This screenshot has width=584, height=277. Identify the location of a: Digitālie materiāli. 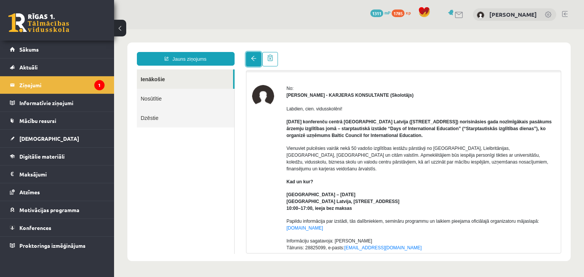
(57, 157).